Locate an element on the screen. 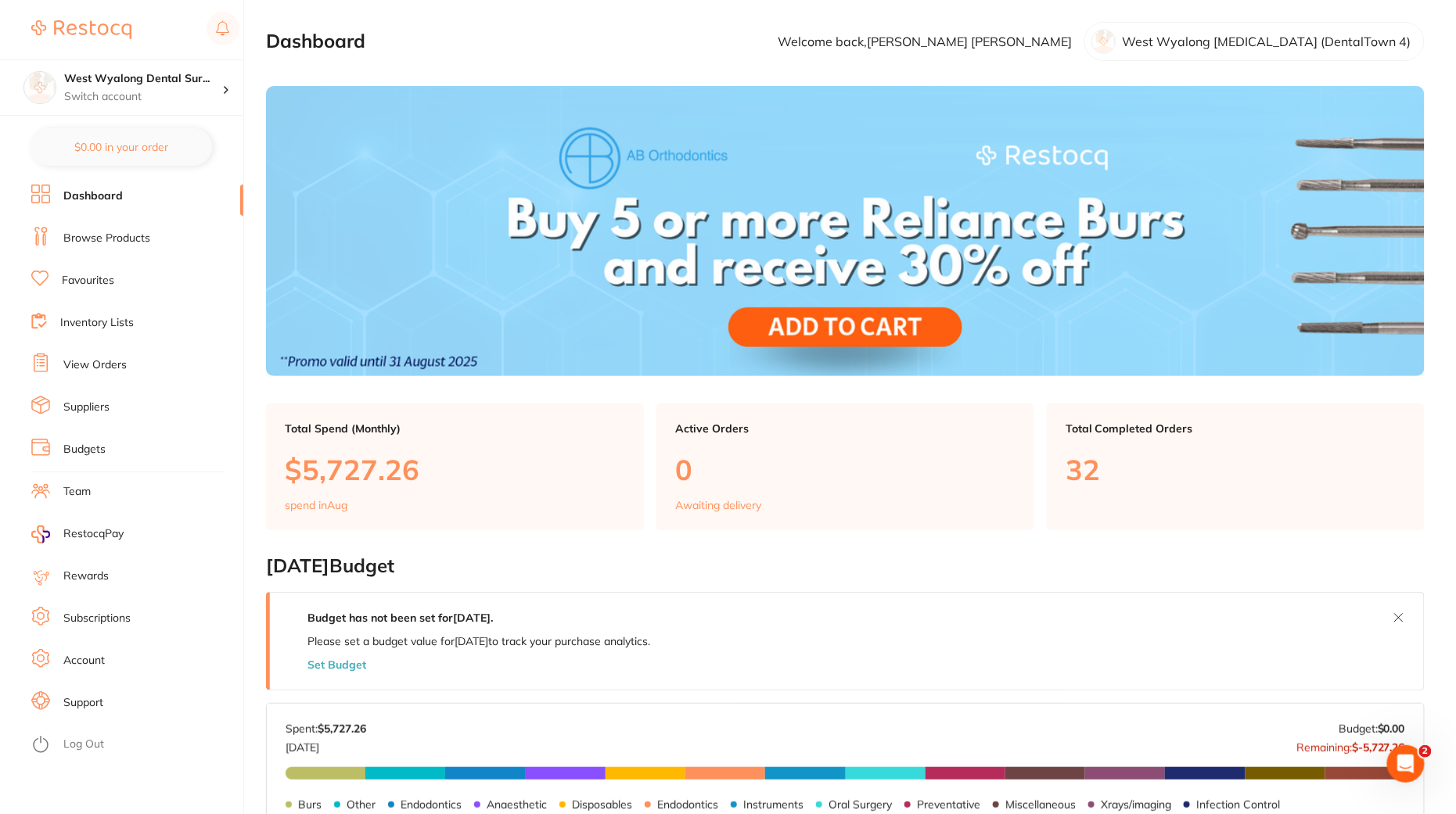 The height and width of the screenshot is (814, 1456). p: Other is located at coordinates (361, 805).